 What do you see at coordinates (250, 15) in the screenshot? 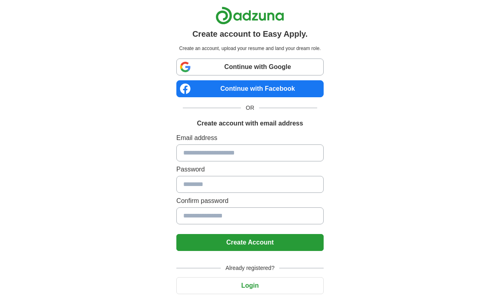
I see `img: Adzuna logo` at bounding box center [250, 15].